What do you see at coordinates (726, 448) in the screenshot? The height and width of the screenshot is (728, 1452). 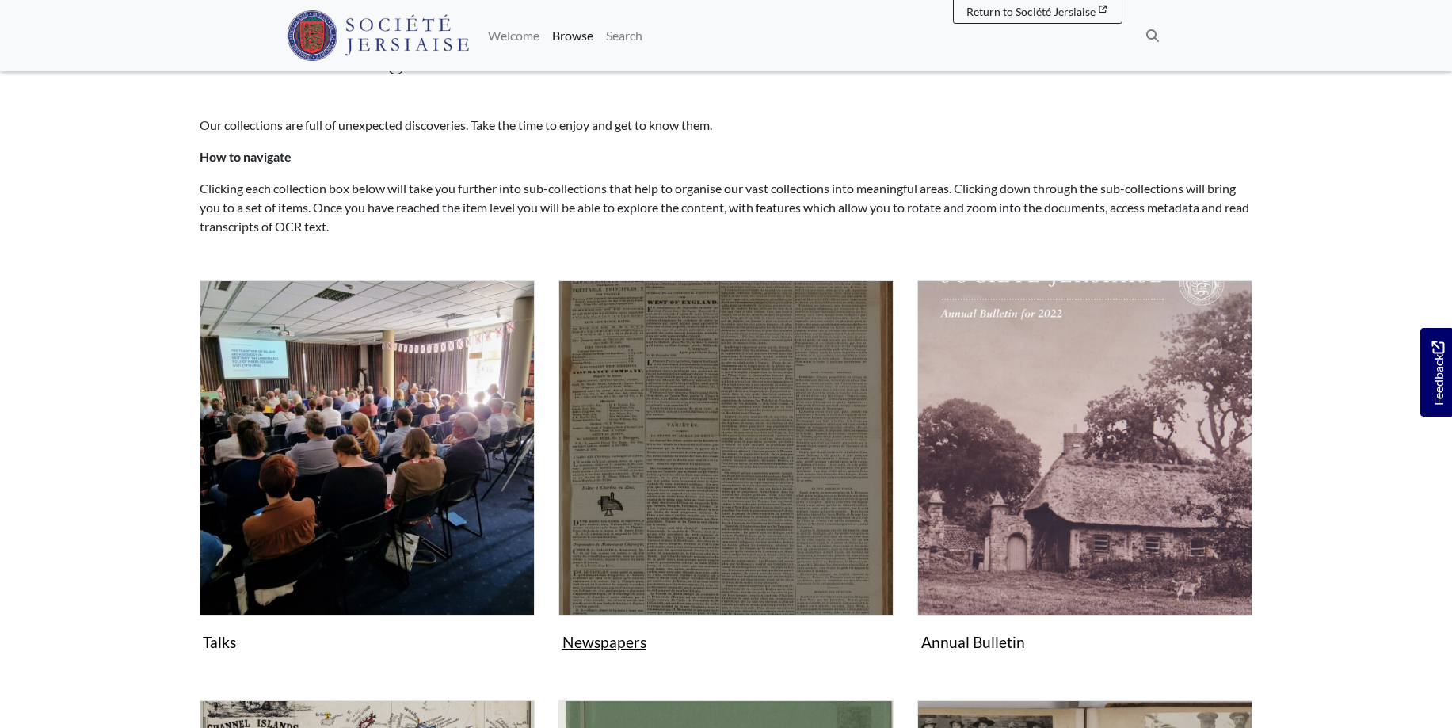 I see `img: Newspapers` at bounding box center [726, 448].